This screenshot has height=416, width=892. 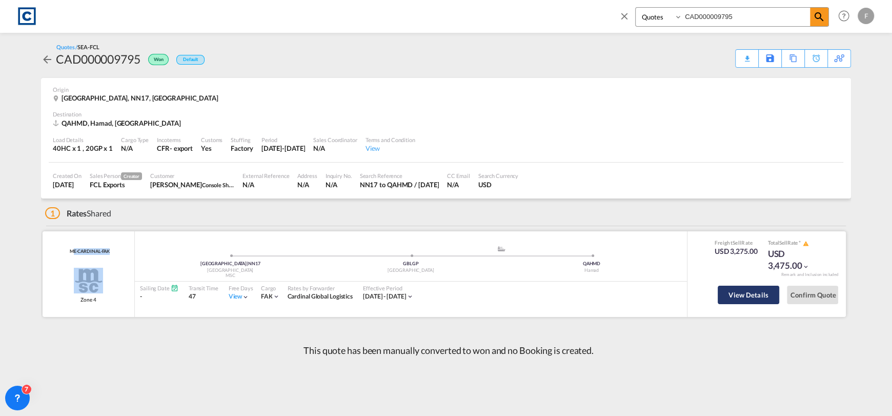 I want to click on div: Default, so click(x=190, y=59).